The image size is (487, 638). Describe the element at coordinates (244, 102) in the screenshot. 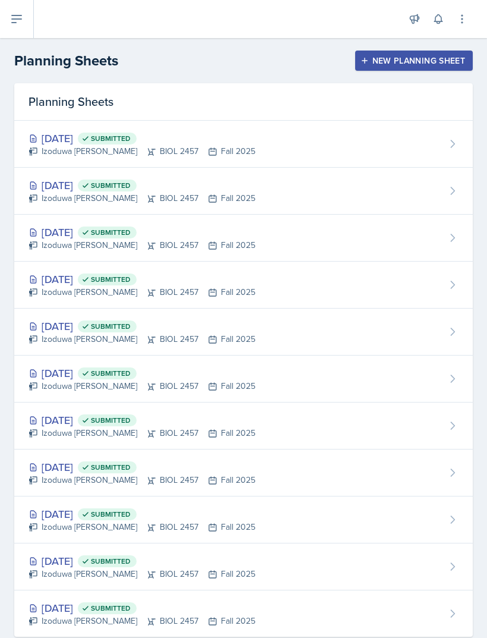

I see `div: Planning Sheets` at that location.